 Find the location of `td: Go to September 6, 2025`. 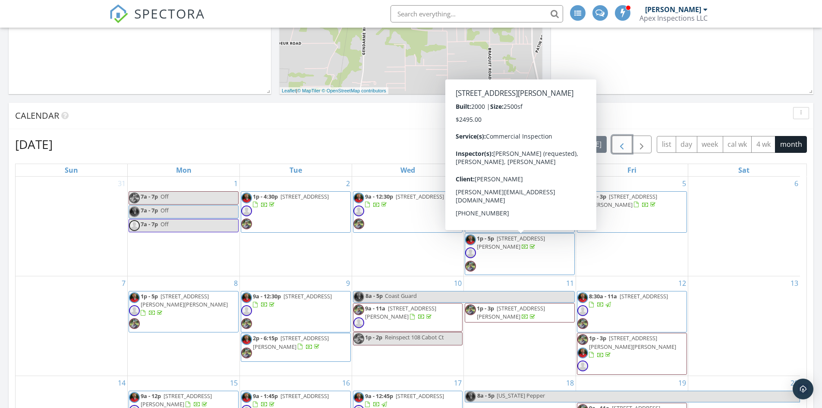

td: Go to September 6, 2025 is located at coordinates (743, 226).